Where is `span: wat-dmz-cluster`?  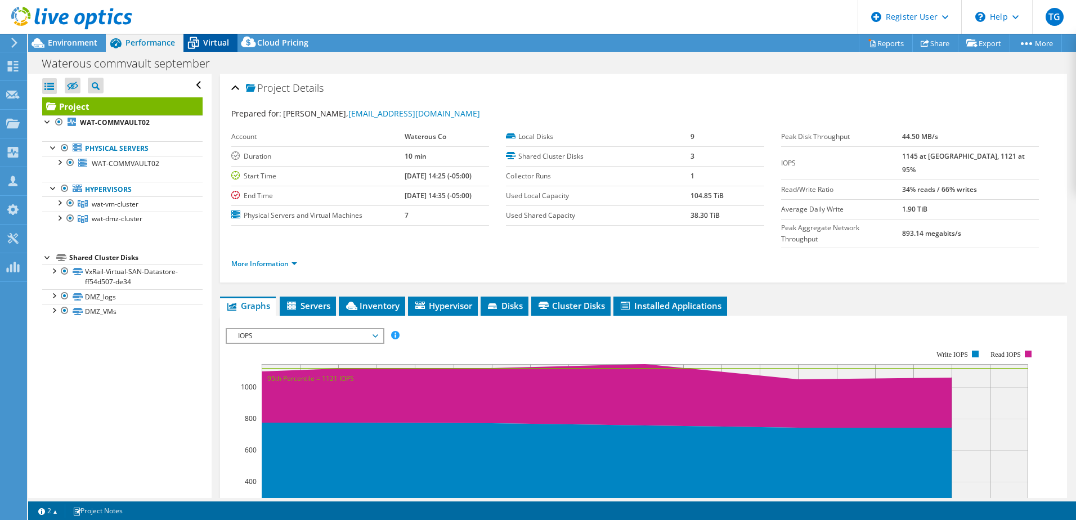 span: wat-dmz-cluster is located at coordinates (117, 218).